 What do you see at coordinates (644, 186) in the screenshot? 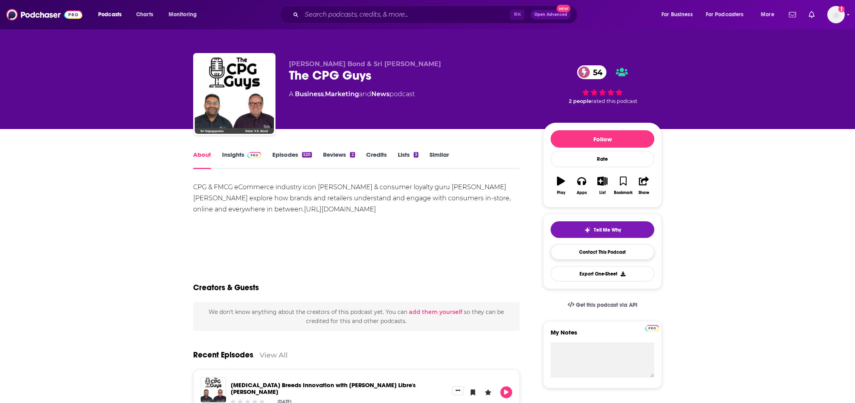
I see `button: Share` at bounding box center [644, 186].